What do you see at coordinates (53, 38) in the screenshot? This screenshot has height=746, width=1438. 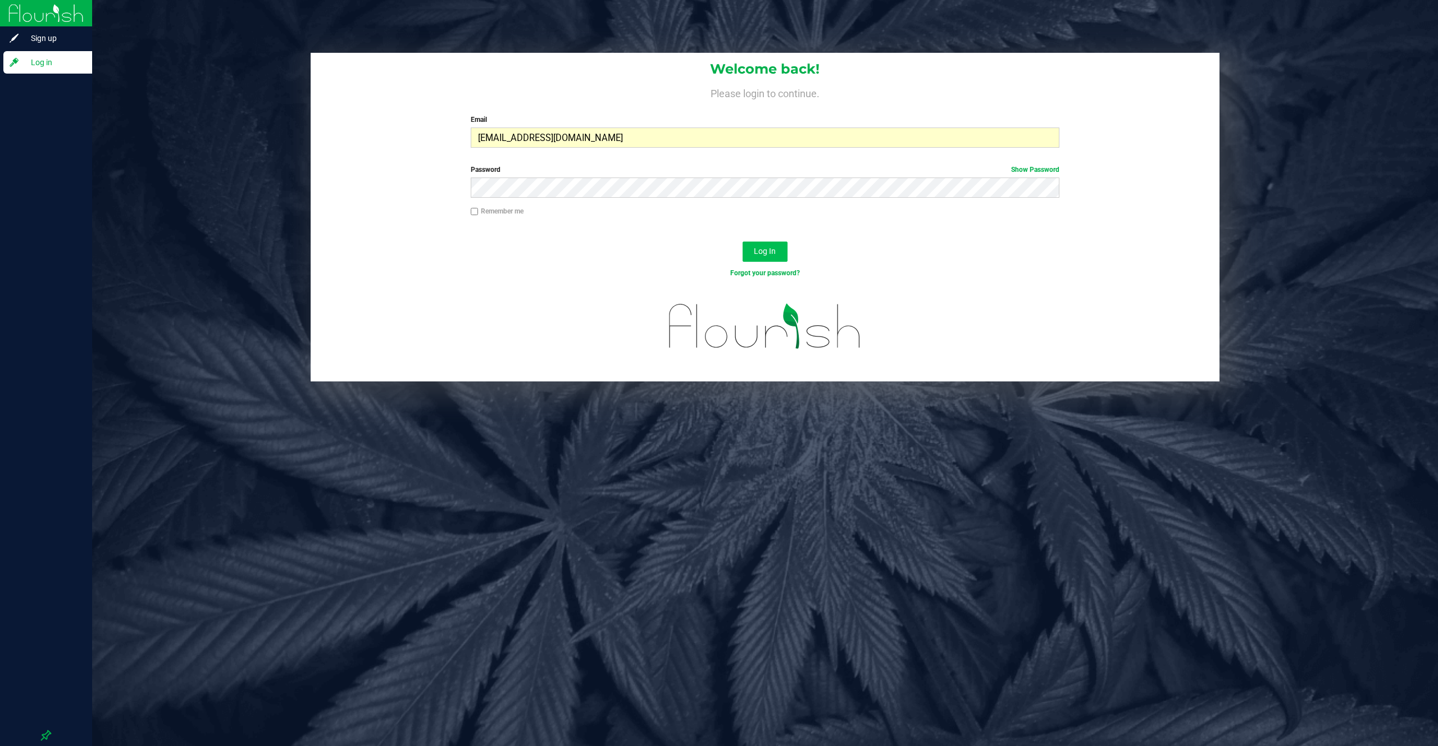 I see `span: Sign up` at bounding box center [53, 38].